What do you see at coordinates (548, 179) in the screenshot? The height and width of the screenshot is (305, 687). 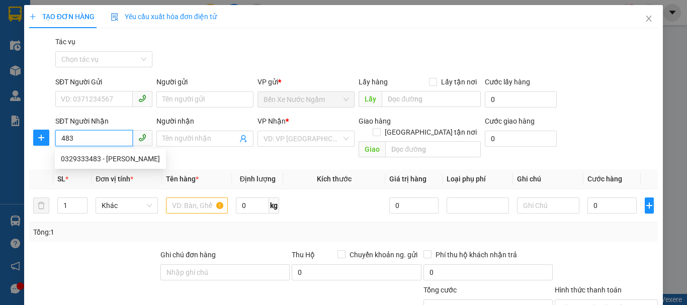 I see `th: Ghi chú` at bounding box center [548, 179].